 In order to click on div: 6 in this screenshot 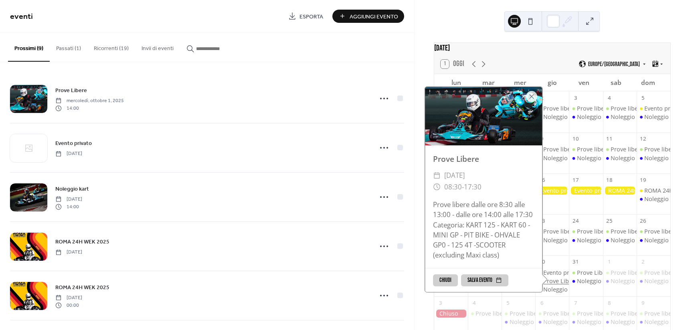, I will do `click(541, 303)`.